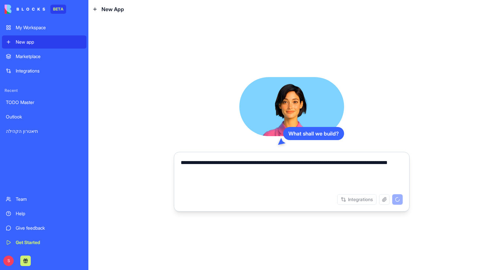 This screenshot has height=270, width=495. I want to click on div: Team, so click(49, 199).